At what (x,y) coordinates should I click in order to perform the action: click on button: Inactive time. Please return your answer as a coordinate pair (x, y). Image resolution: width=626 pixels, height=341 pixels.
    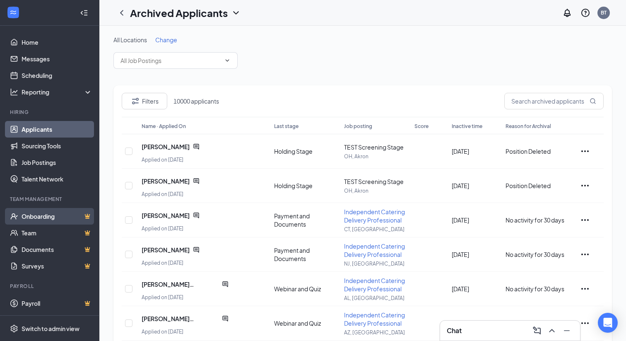
    Looking at the image, I should click on (467, 125).